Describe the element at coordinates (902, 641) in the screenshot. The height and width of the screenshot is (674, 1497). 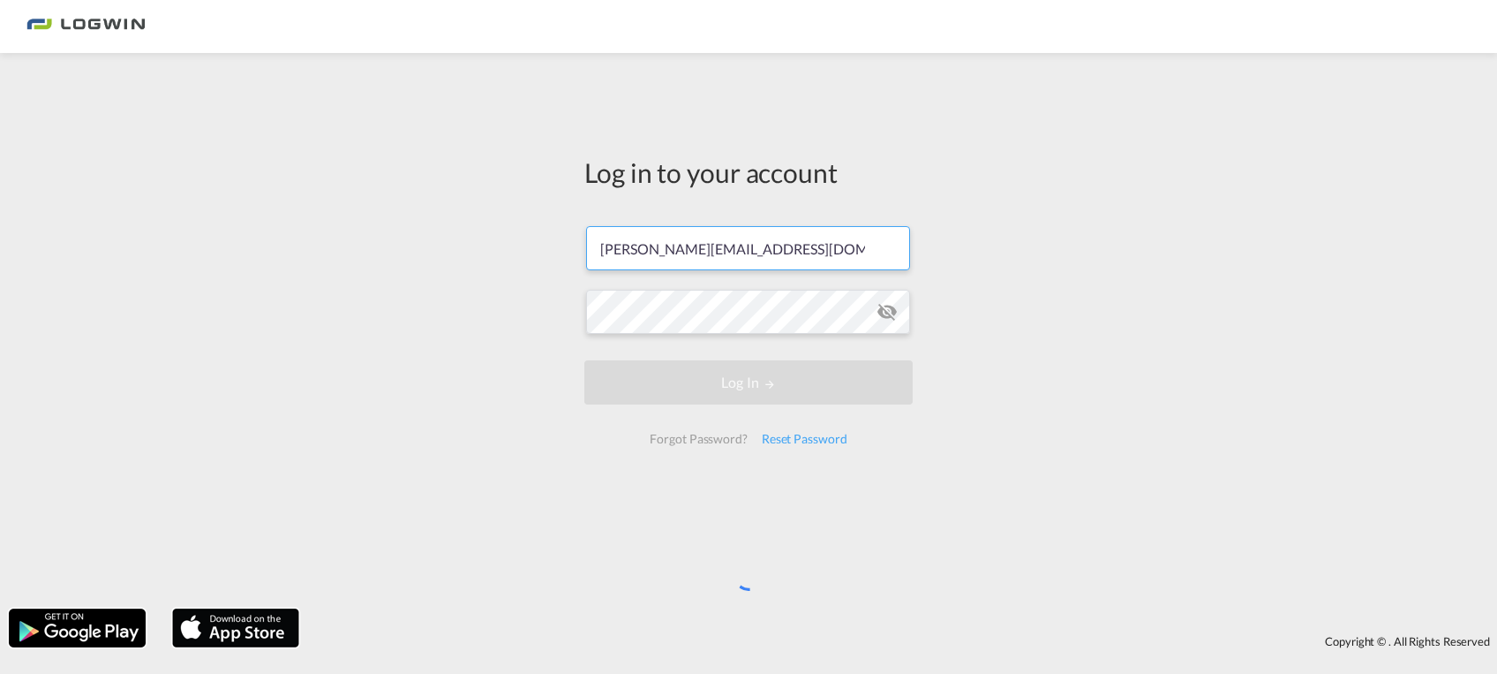
I see `div: Copyright © . All Rights Reserved` at that location.